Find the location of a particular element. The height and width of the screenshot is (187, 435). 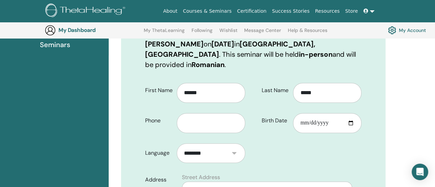

label: First Name is located at coordinates (158, 90).